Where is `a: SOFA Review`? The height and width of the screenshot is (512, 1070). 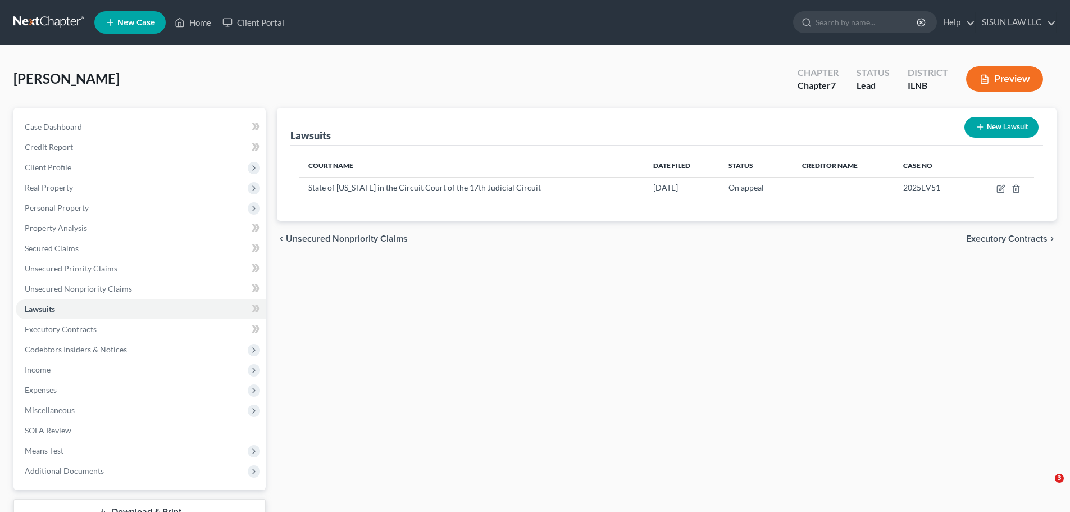
a: SOFA Review is located at coordinates (140, 430).